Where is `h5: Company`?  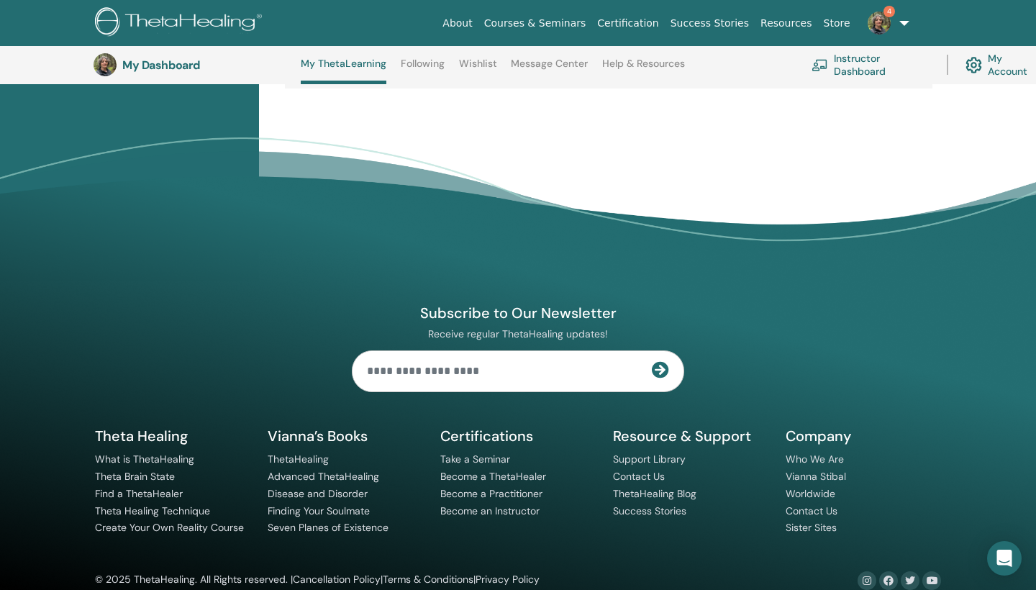 h5: Company is located at coordinates (864, 436).